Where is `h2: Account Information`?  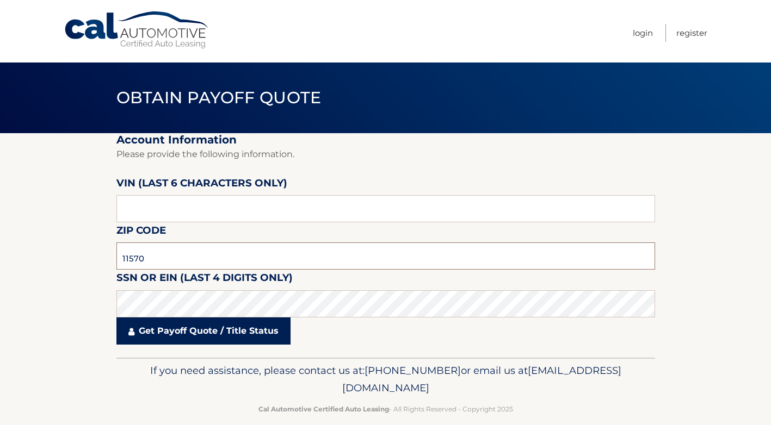 h2: Account Information is located at coordinates (386, 140).